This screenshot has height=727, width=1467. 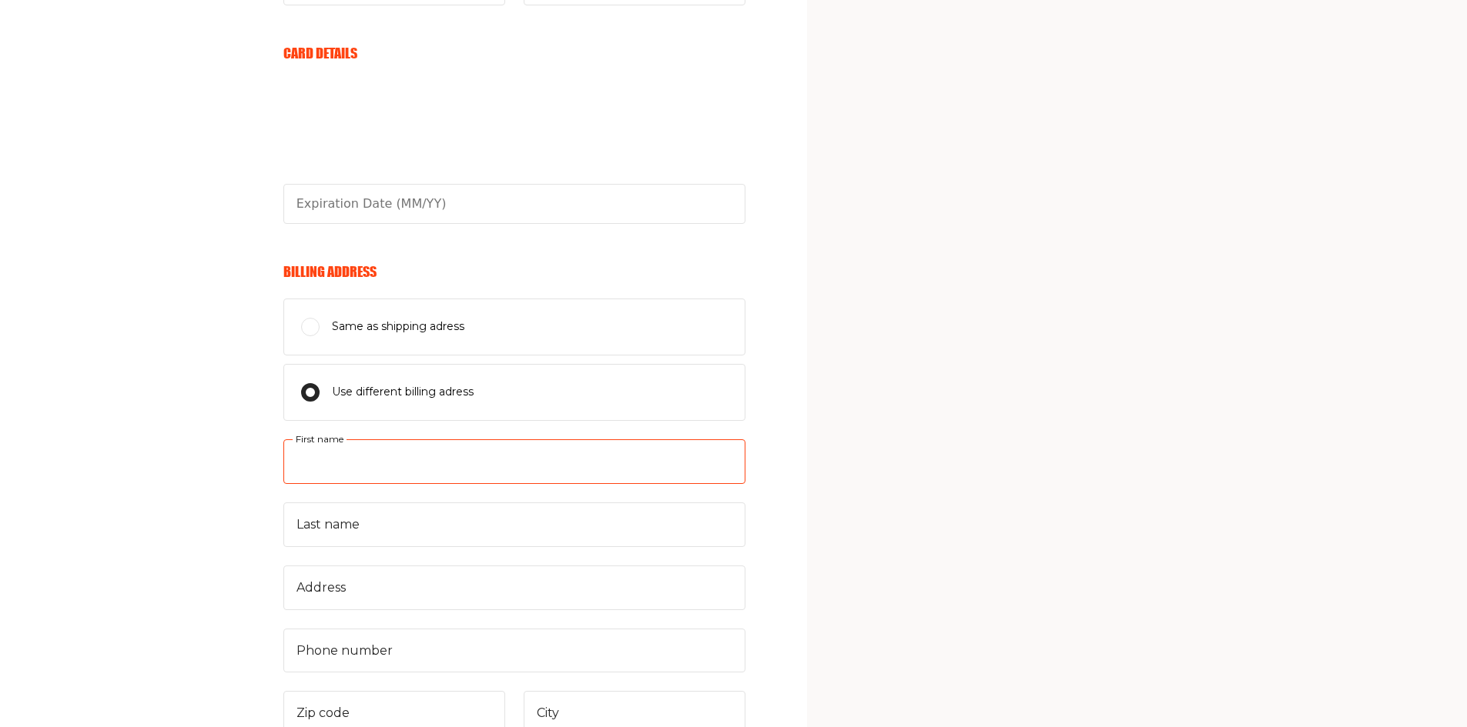 What do you see at coordinates (403, 393) in the screenshot?
I see `span: Use different billing adress` at bounding box center [403, 393].